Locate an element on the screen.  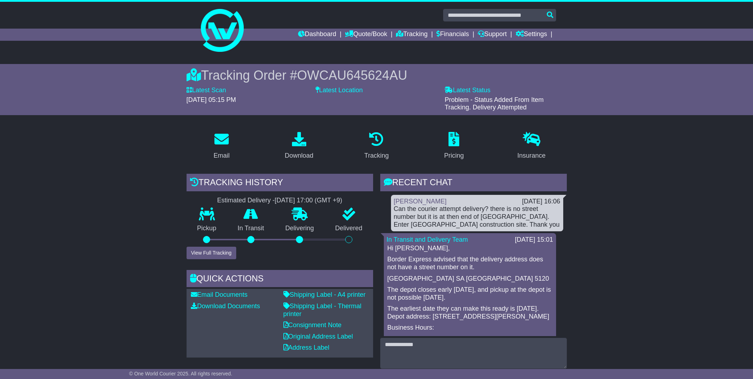
div: RECENT CHAT is located at coordinates (474, 183).